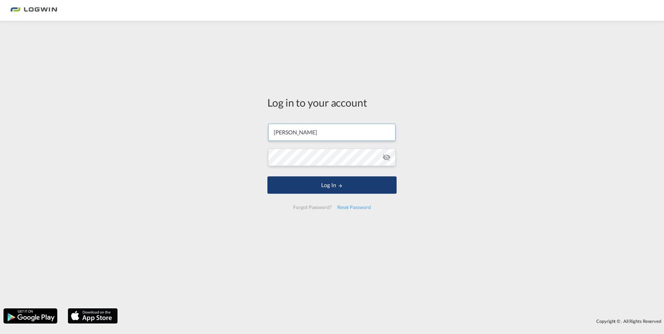 The height and width of the screenshot is (334, 664). What do you see at coordinates (312, 207) in the screenshot?
I see `div: Forgot Password?` at bounding box center [312, 207].